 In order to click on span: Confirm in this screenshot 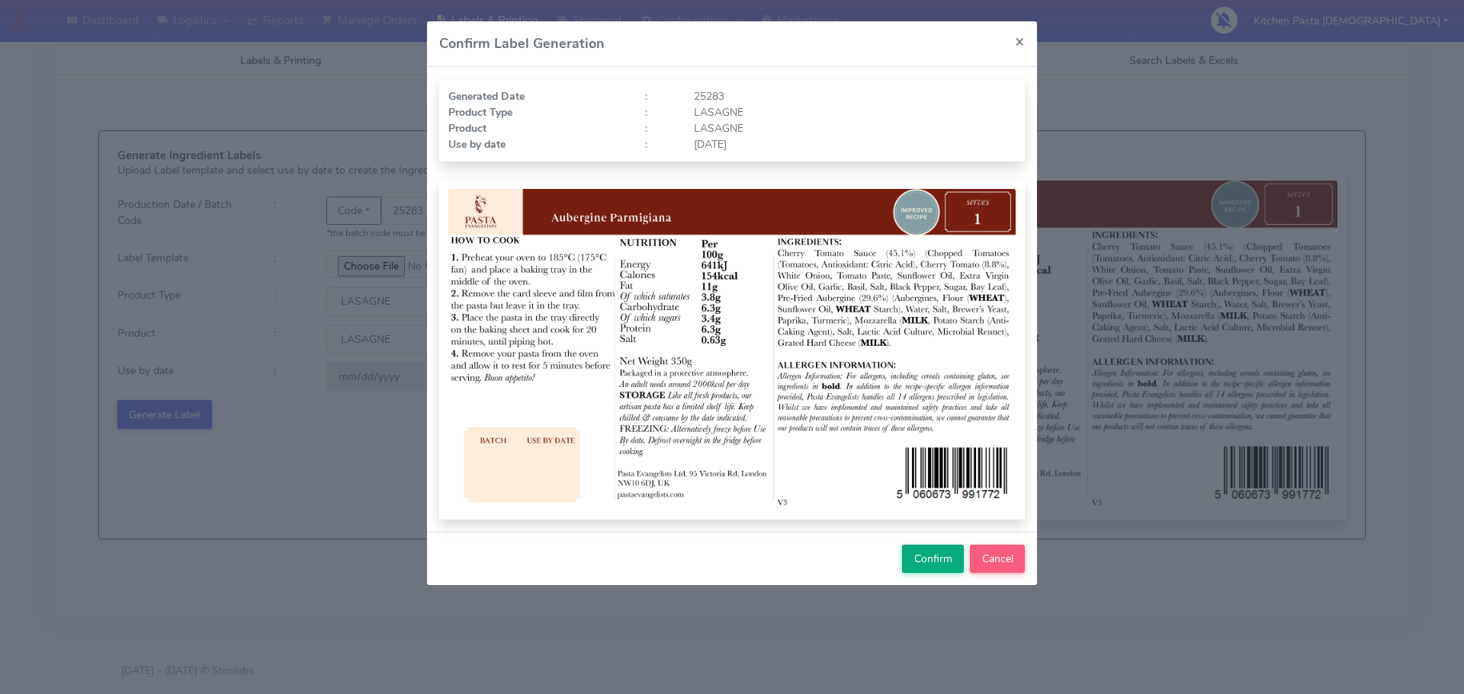, I will do `click(933, 559)`.